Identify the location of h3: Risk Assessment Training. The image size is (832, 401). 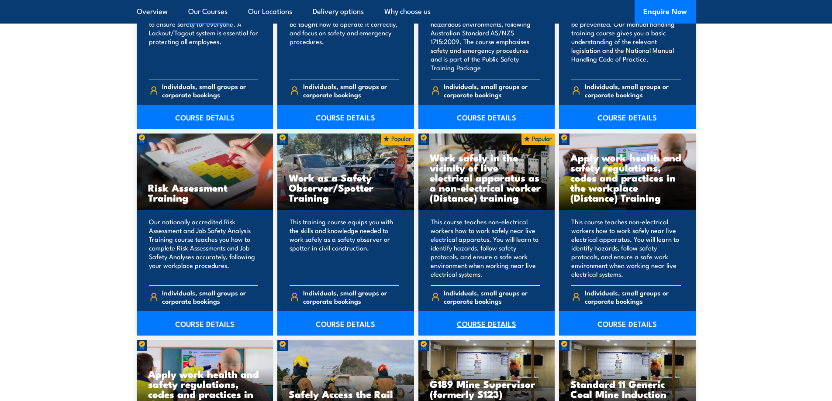
(205, 193).